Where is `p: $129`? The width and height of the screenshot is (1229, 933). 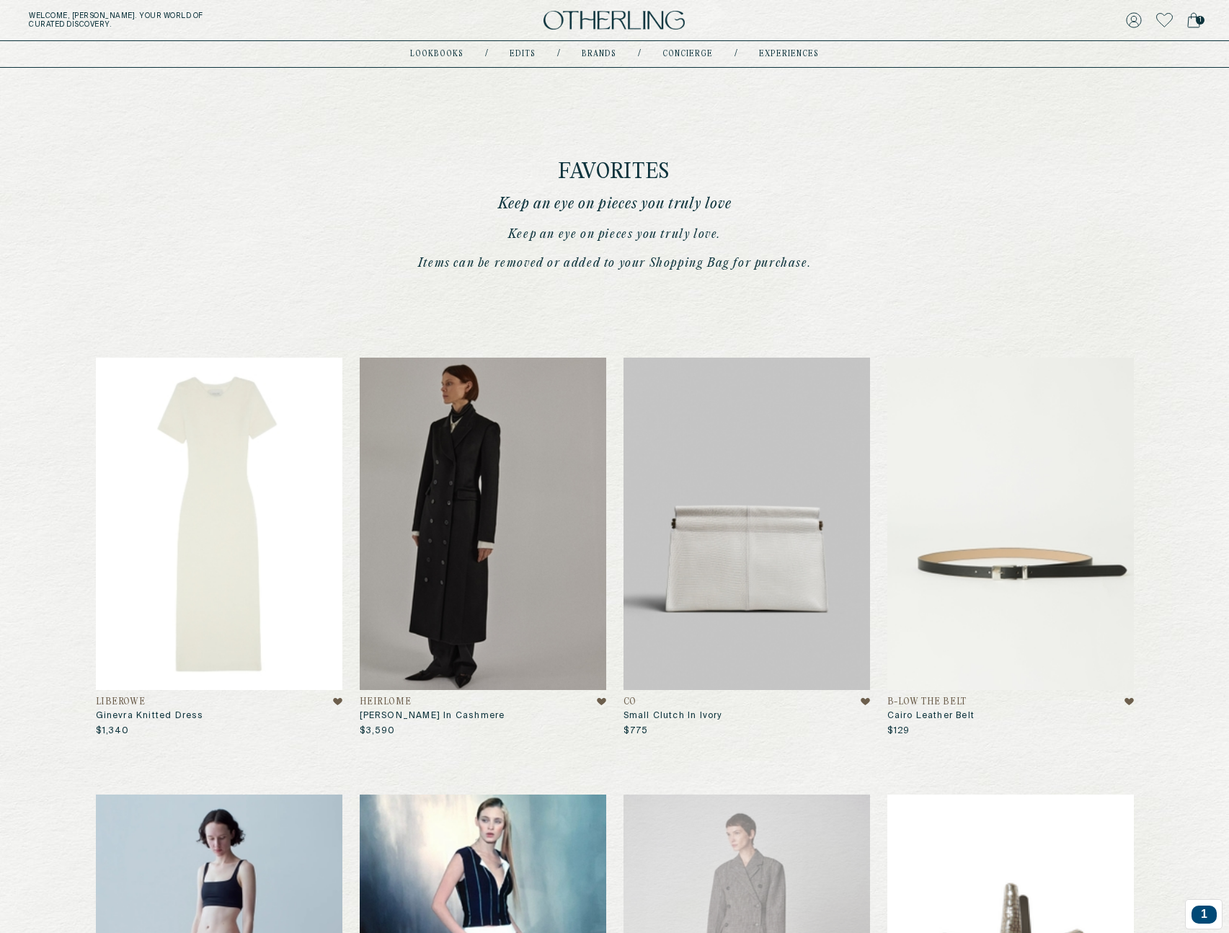
p: $129 is located at coordinates (899, 731).